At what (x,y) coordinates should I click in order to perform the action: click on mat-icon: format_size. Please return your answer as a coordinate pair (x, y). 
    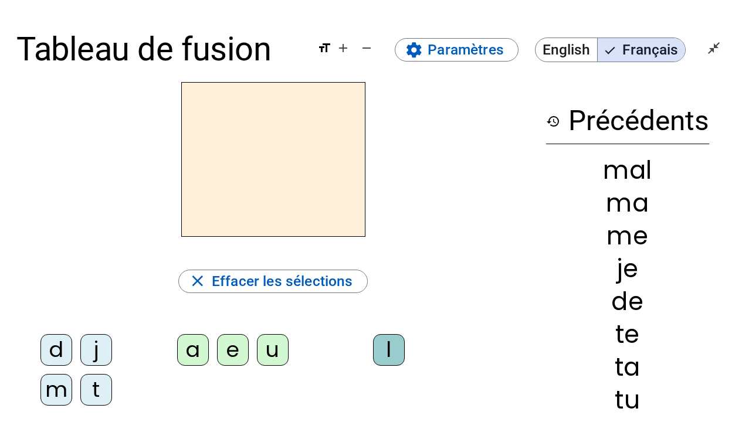
    Looking at the image, I should click on (324, 48).